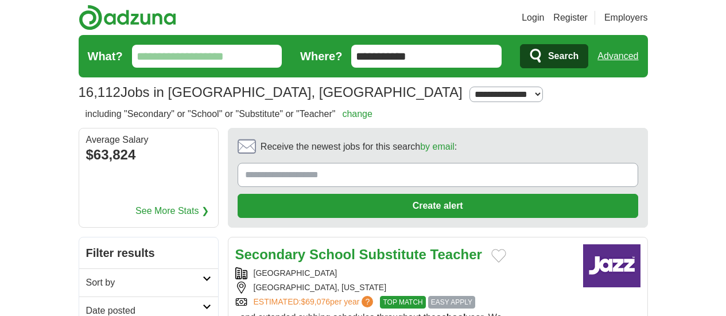 The height and width of the screenshot is (316, 726). What do you see at coordinates (438, 146) in the screenshot?
I see `a: by email` at bounding box center [438, 146].